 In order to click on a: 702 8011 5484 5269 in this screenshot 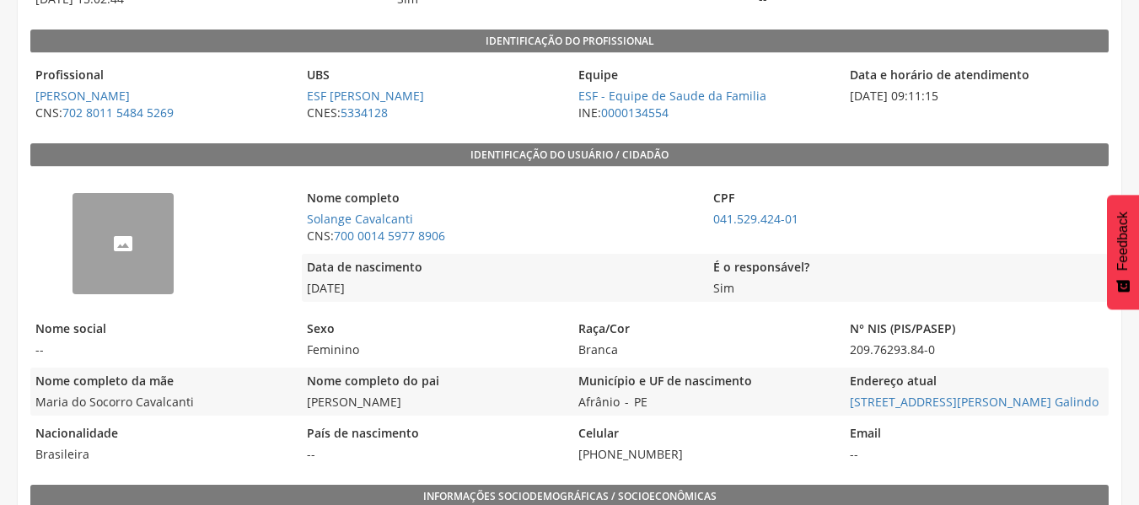, I will do `click(118, 112)`.